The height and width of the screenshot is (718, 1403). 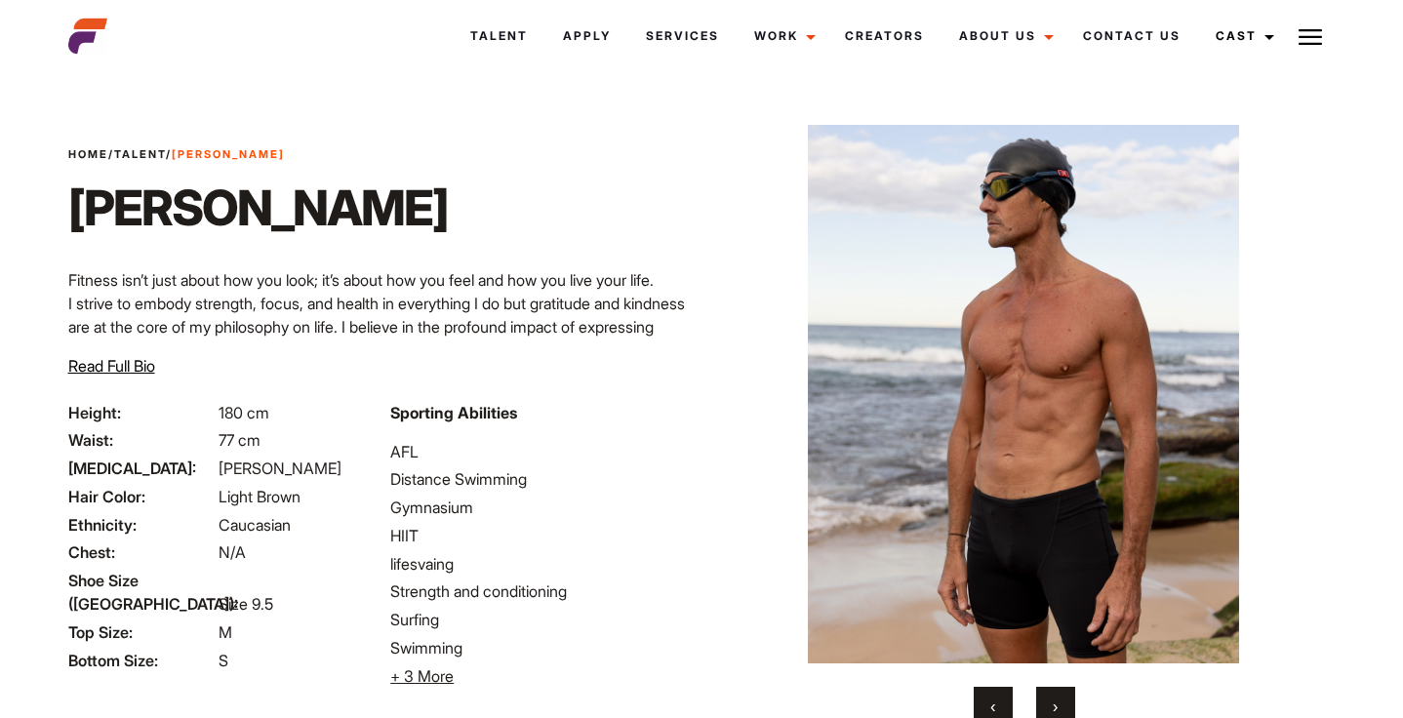 What do you see at coordinates (141, 660) in the screenshot?
I see `span: Bottom Size:` at bounding box center [141, 660].